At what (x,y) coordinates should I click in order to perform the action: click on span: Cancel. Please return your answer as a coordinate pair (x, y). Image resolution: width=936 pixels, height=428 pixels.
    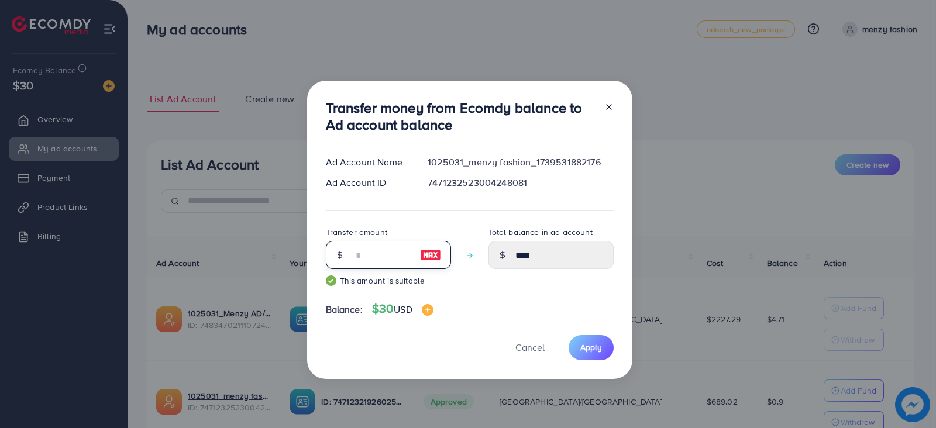
    Looking at the image, I should click on (530, 347).